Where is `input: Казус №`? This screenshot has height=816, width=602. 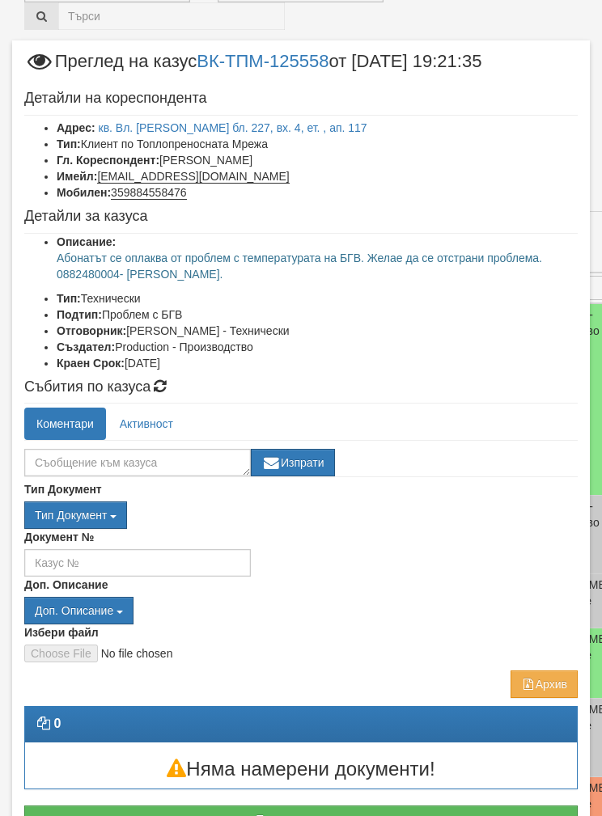
input: Казус № is located at coordinates (138, 563).